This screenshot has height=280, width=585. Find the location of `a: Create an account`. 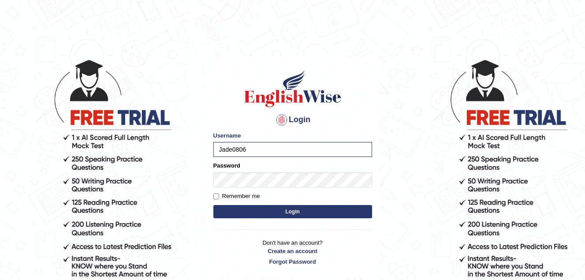

a: Create an account is located at coordinates (293, 251).